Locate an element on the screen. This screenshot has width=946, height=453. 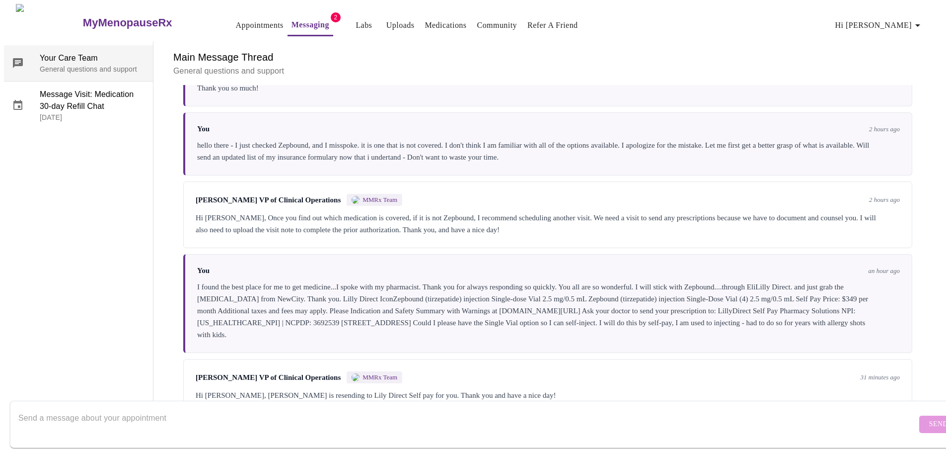
a: Labs is located at coordinates (364, 25).